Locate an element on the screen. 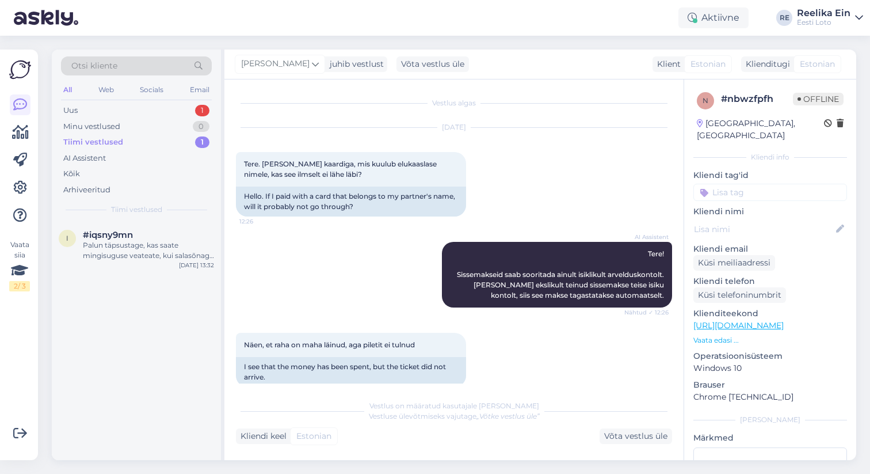 The height and width of the screenshot is (474, 870). a: Reelika EinEesti Loto is located at coordinates (830, 18).